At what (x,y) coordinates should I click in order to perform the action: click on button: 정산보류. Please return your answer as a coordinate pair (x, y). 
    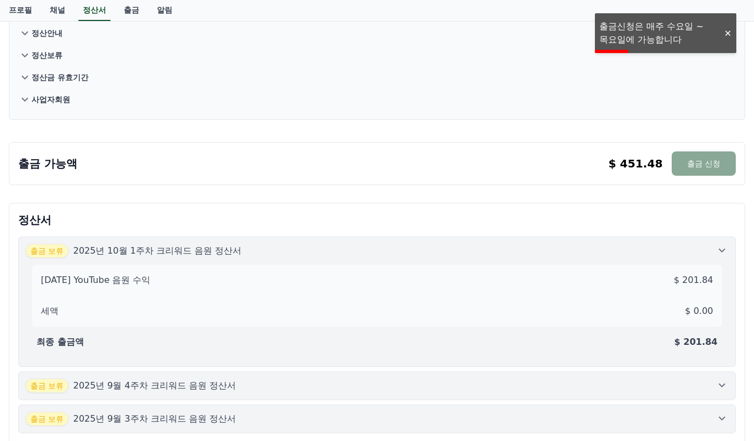
    Looking at the image, I should click on (377, 55).